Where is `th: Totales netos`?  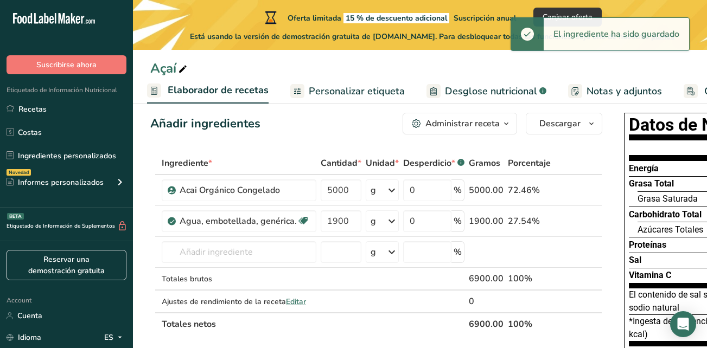
th: Totales netos is located at coordinates (313, 324).